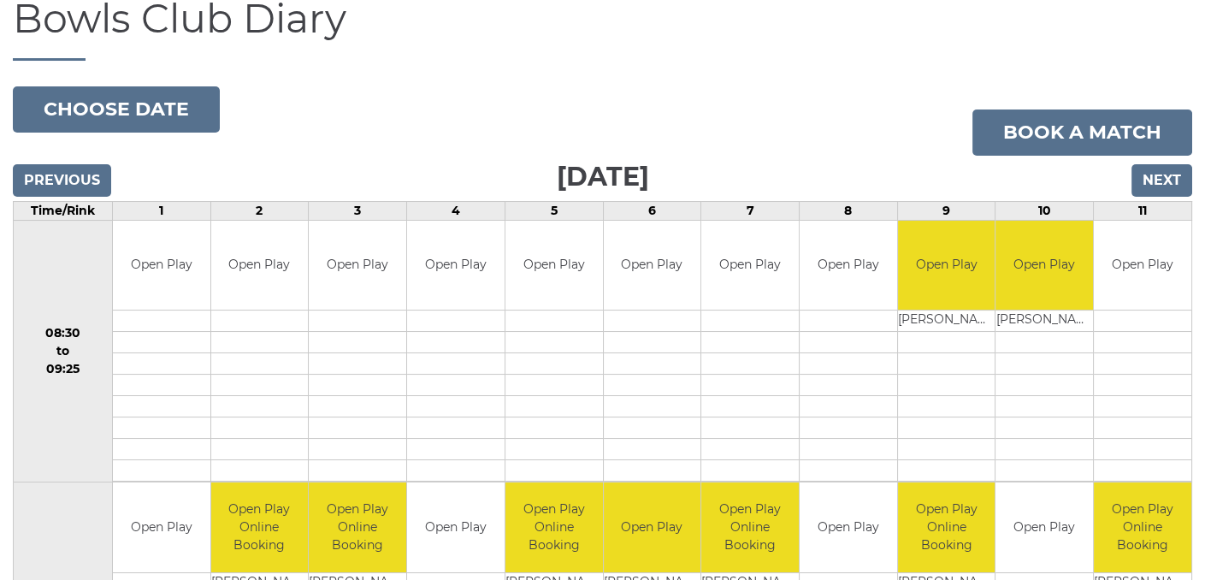 The image size is (1205, 580). Describe the element at coordinates (456, 210) in the screenshot. I see `td: 4` at that location.